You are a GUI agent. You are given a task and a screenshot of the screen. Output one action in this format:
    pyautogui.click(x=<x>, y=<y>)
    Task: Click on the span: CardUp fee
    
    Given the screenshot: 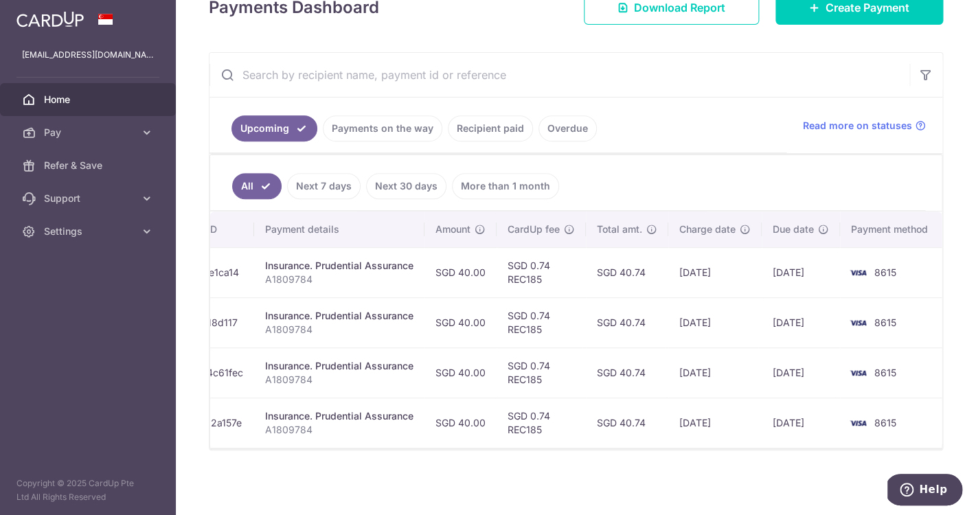 What is the action you would take?
    pyautogui.click(x=534, y=229)
    